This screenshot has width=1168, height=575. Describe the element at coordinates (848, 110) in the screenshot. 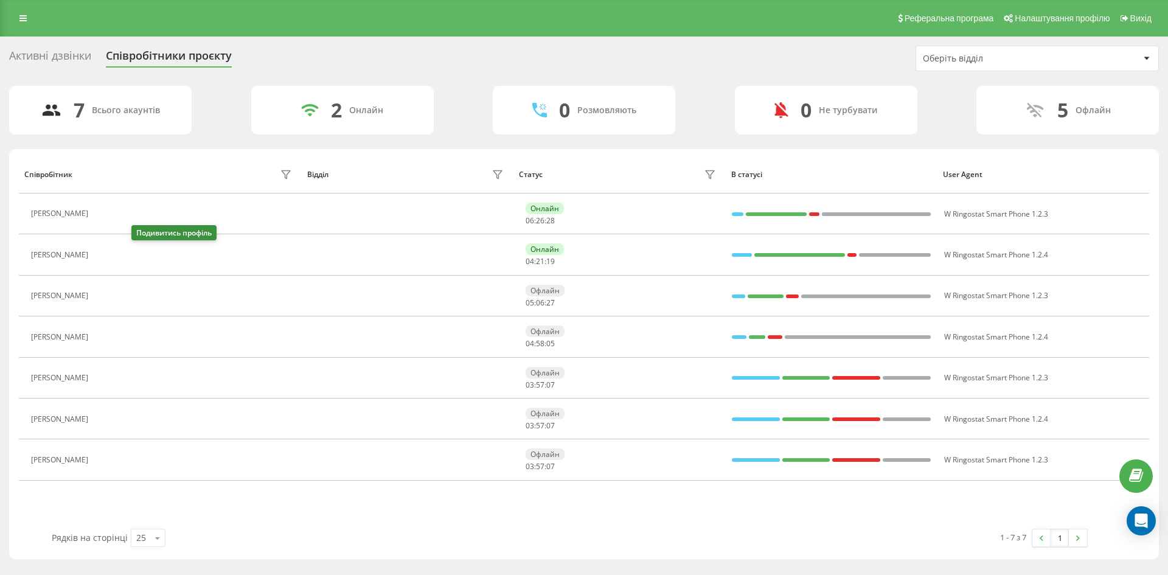

I see `div: Не турбувати` at that location.